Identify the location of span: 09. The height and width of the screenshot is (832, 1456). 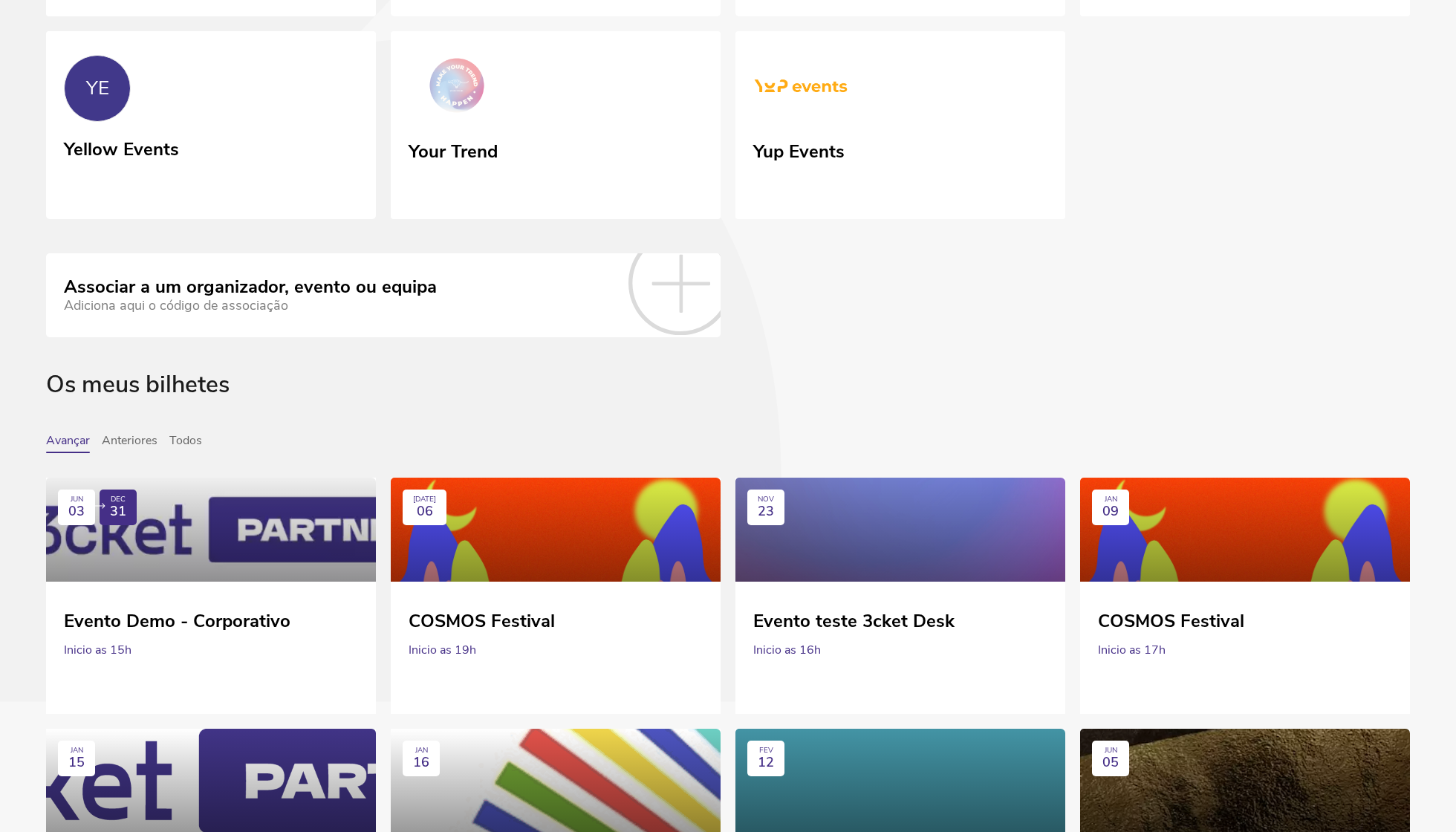
(1111, 511).